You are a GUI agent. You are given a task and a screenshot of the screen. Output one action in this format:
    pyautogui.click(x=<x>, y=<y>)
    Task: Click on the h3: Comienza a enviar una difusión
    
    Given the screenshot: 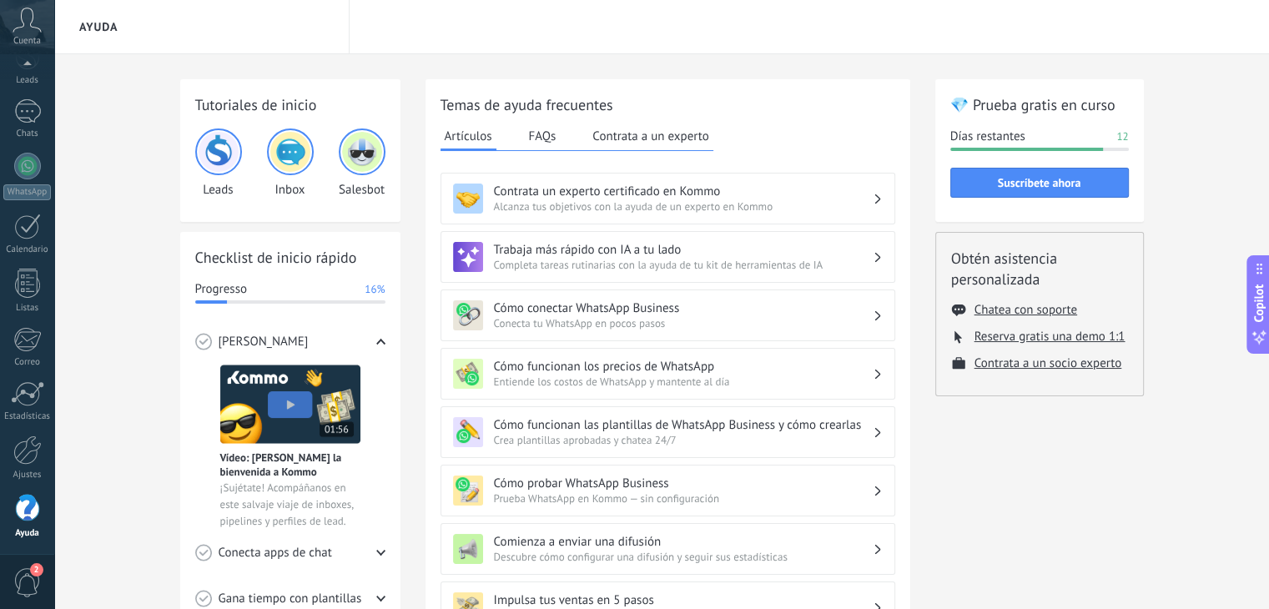 What is the action you would take?
    pyautogui.click(x=683, y=541)
    